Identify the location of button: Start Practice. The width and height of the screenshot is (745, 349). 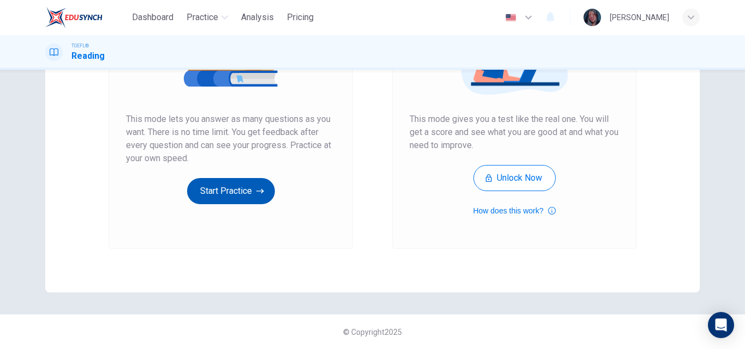
(231, 191).